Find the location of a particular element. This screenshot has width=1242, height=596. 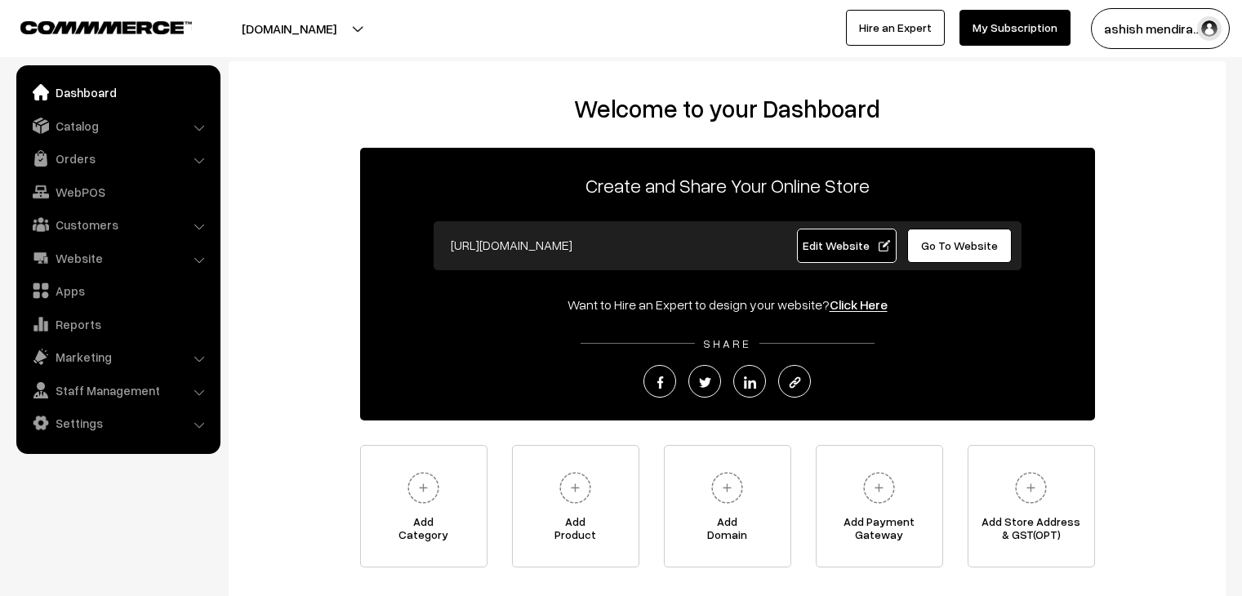

a: Marketing is located at coordinates (118, 357).